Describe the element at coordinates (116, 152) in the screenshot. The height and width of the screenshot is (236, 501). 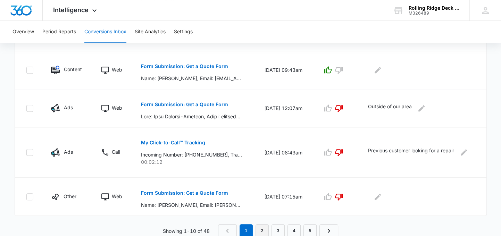
I see `p: Call` at that location.